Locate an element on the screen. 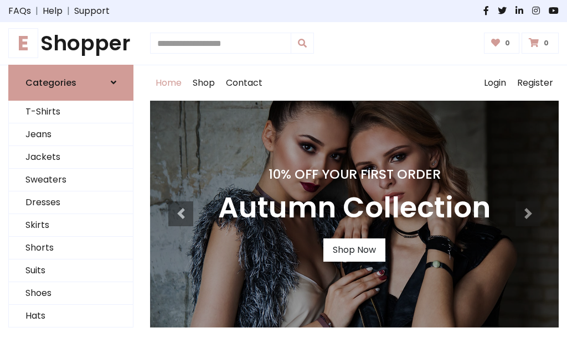 The image size is (567, 364). a: Shop is located at coordinates (204, 83).